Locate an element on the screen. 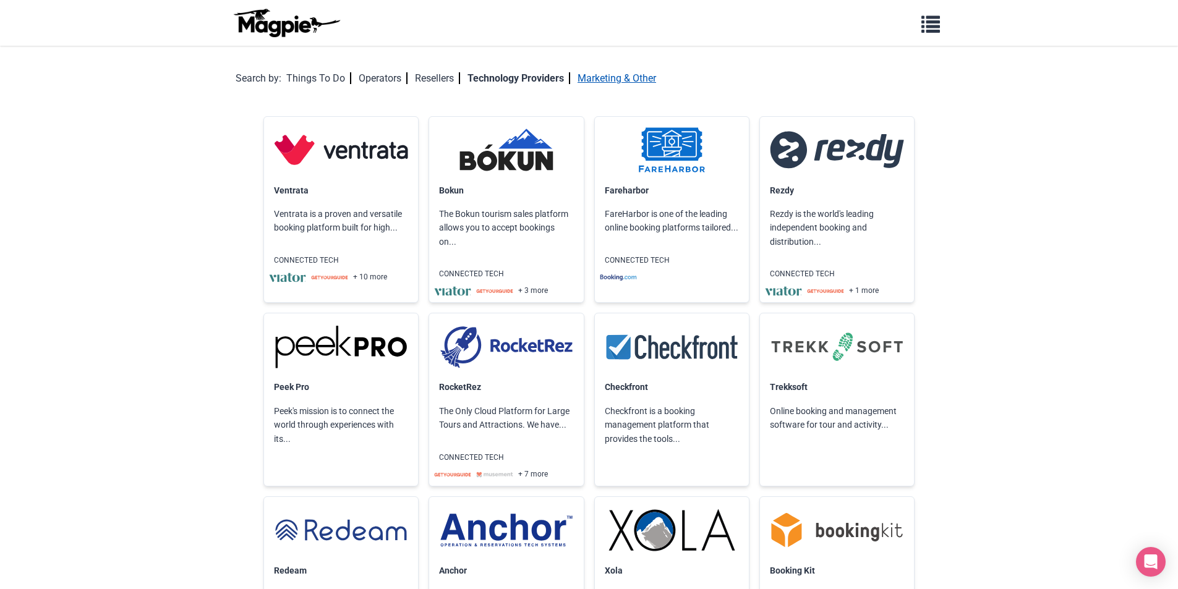  div: + 1 more is located at coordinates (839, 291).